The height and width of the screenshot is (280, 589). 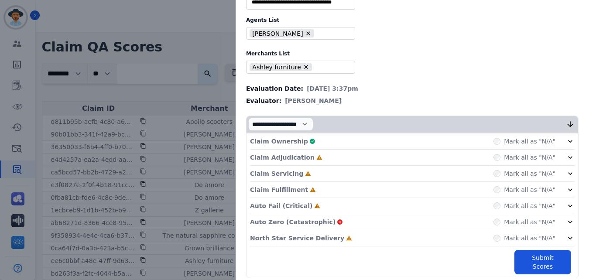 What do you see at coordinates (279, 141) in the screenshot?
I see `p: Claim Ownership` at bounding box center [279, 141].